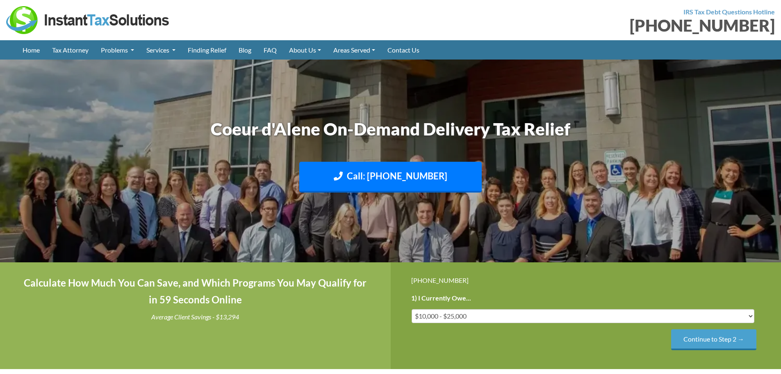  Describe the element at coordinates (270, 50) in the screenshot. I see `a: FAQ` at that location.